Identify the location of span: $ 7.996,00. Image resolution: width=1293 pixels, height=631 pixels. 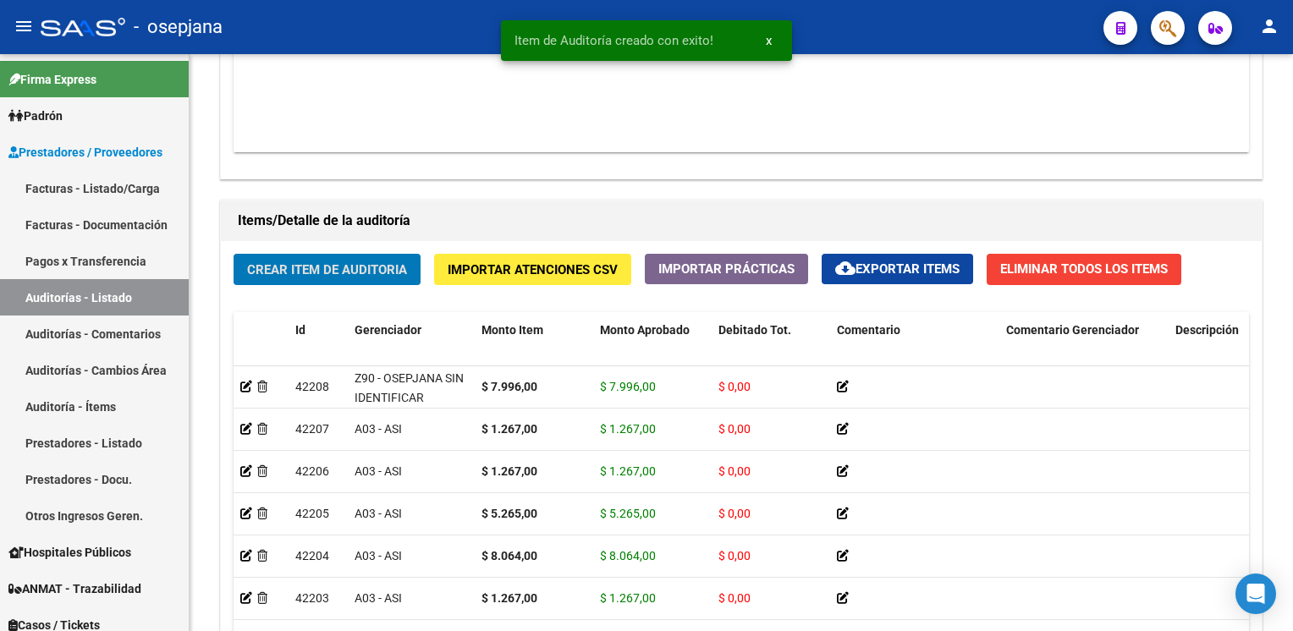
(628, 387).